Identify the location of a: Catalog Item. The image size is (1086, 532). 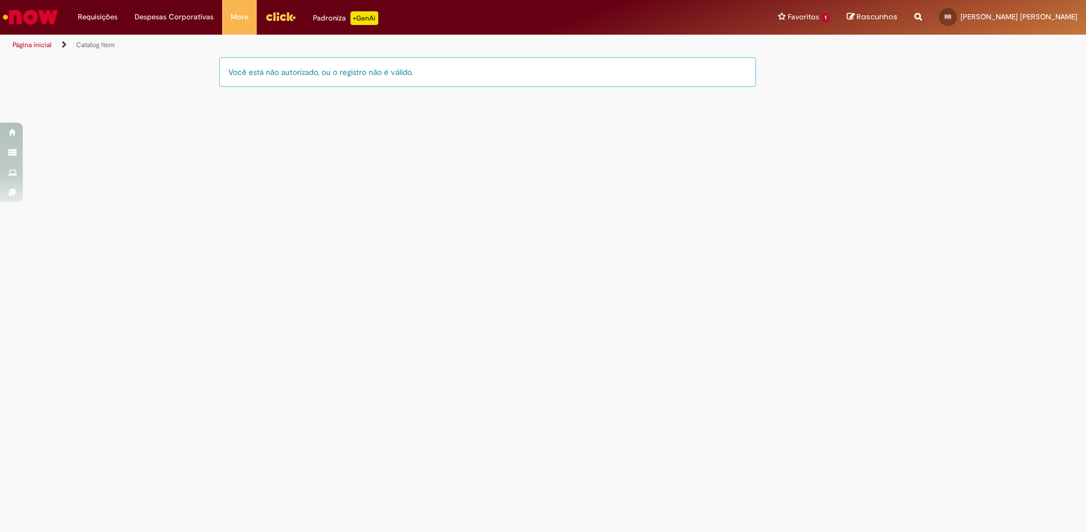
(95, 45).